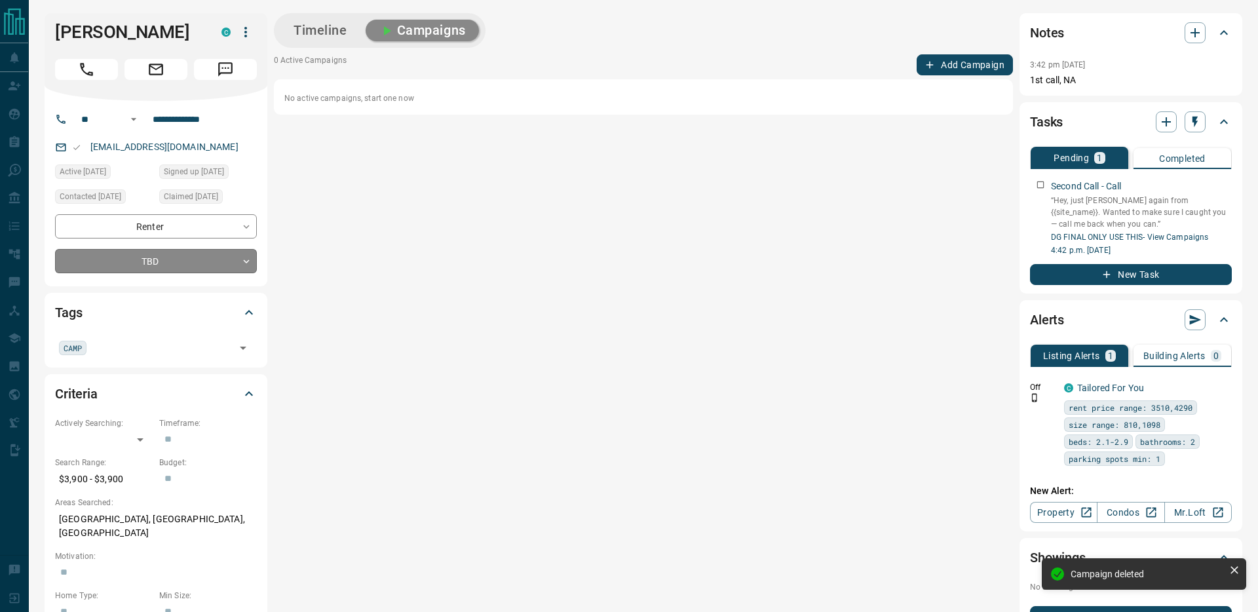 Image resolution: width=1258 pixels, height=612 pixels. What do you see at coordinates (104, 423) in the screenshot?
I see `p: Actively Searching:` at bounding box center [104, 423].